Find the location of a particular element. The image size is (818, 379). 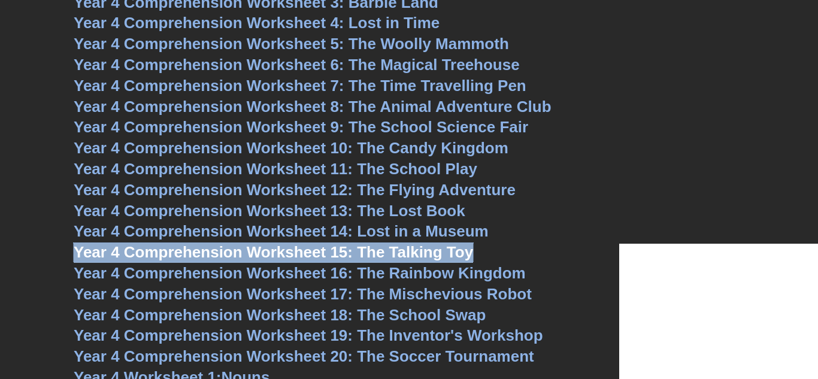

a: Year 4 Comprehension Worksheet 17: The Mischevious Robot is located at coordinates (302, 294).